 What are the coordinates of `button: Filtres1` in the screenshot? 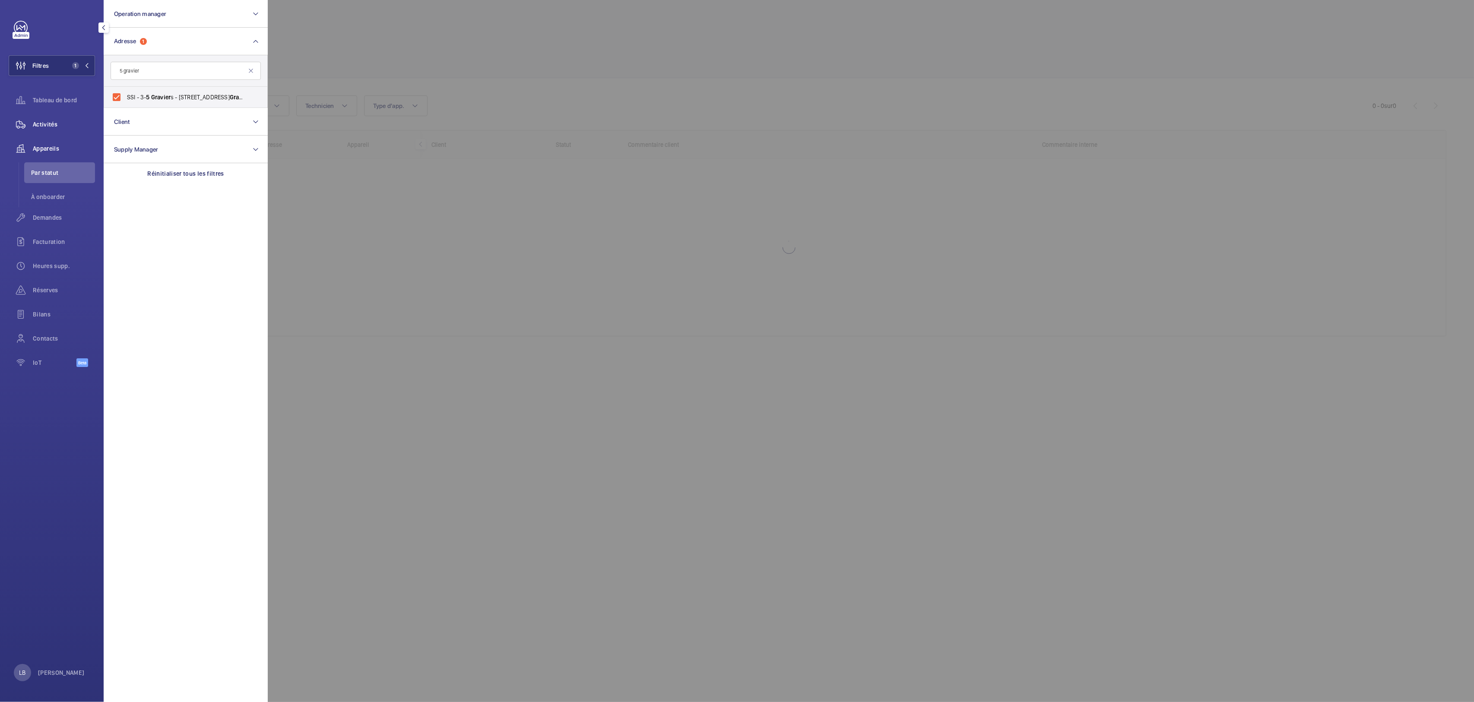 It's located at (52, 66).